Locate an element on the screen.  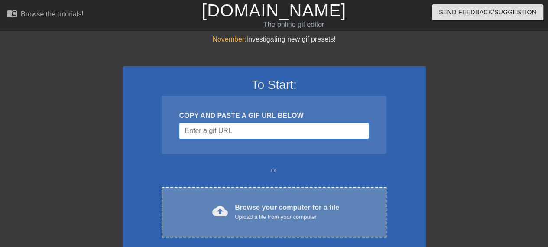
div: Investigating new gif presets! is located at coordinates (274, 39).